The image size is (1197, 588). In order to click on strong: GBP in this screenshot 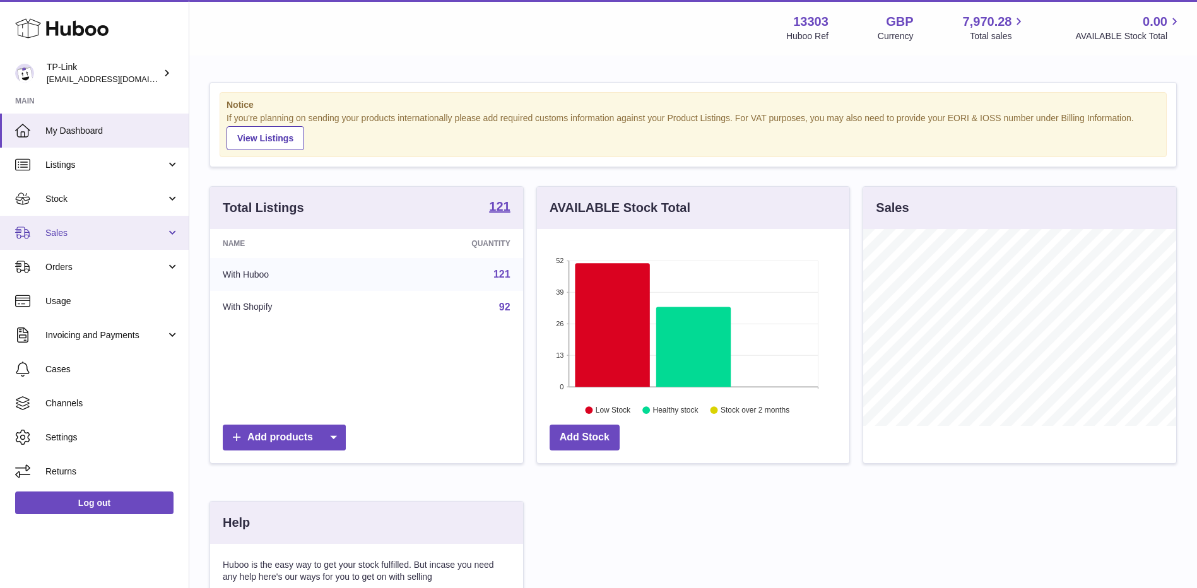, I will do `click(899, 21)`.